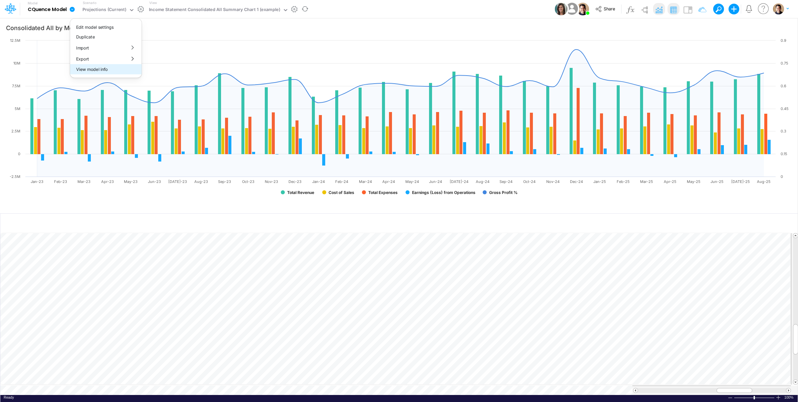  I want to click on label: Model, so click(33, 3).